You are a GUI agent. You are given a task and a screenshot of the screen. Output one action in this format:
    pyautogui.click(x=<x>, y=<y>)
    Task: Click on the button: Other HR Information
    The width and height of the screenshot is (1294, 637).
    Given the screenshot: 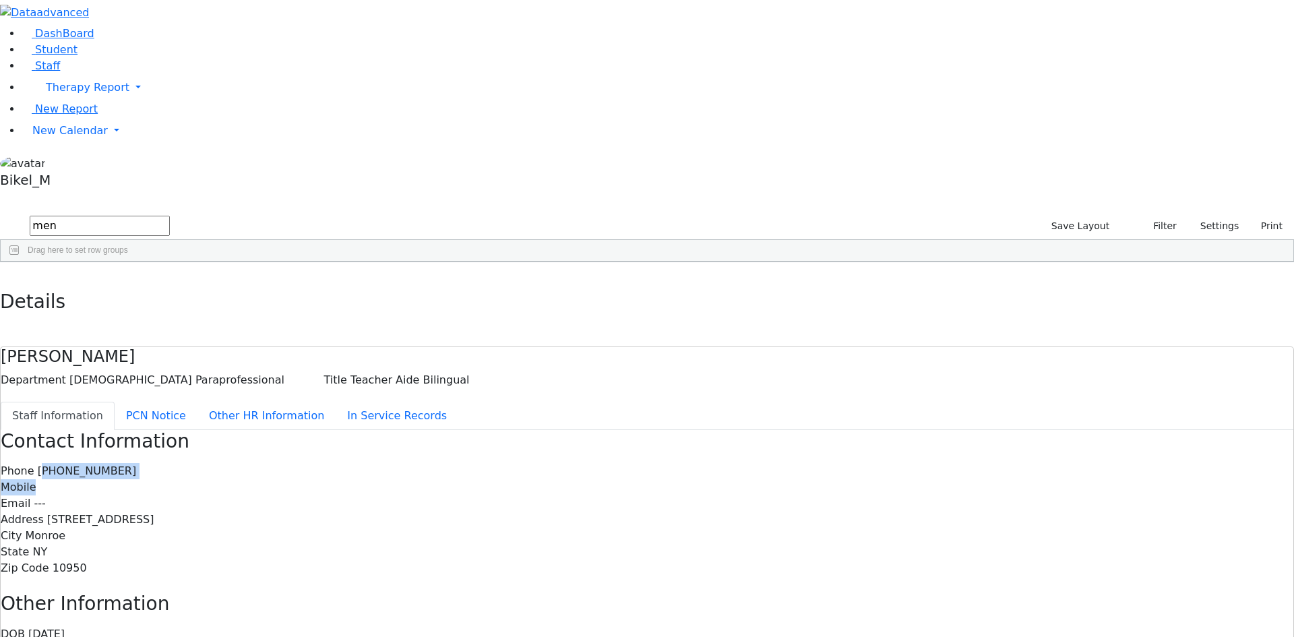 What is the action you would take?
    pyautogui.click(x=266, y=416)
    